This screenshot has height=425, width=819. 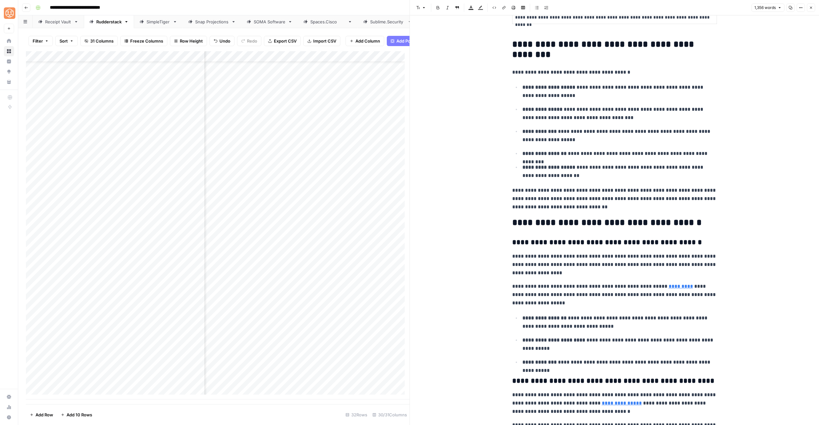 I want to click on button: Sort, so click(x=67, y=41).